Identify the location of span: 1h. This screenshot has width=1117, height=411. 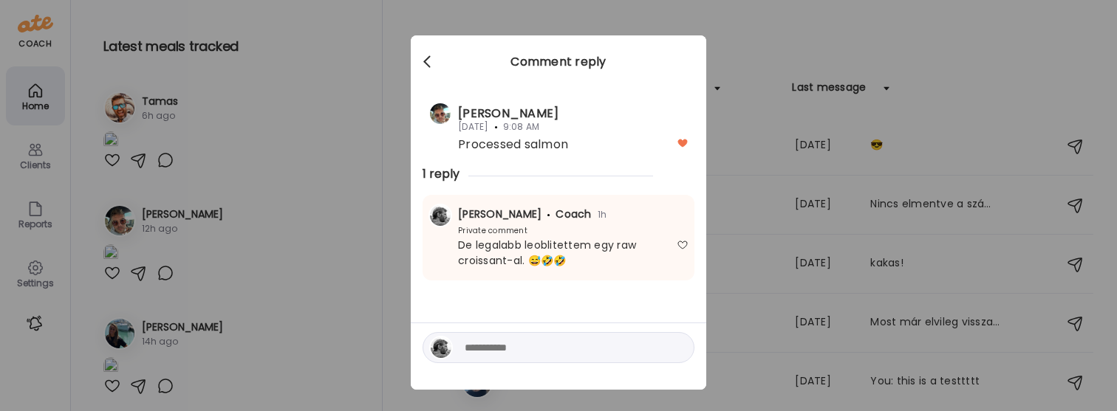
(599, 214).